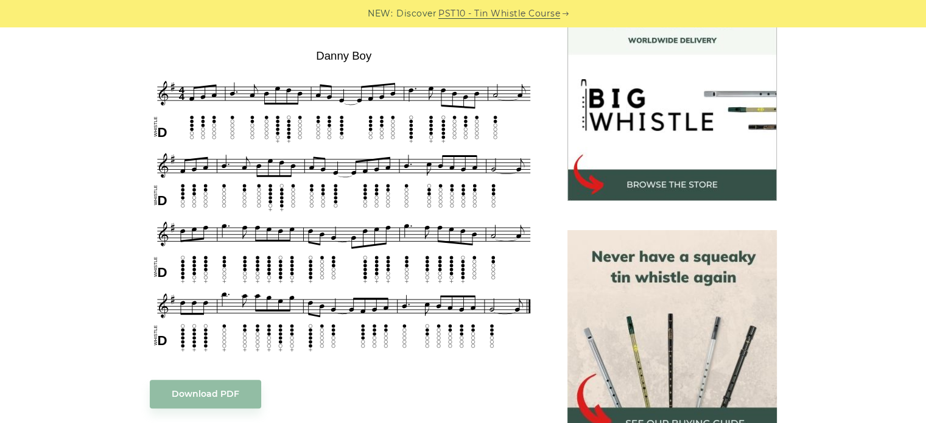 The height and width of the screenshot is (423, 926). Describe the element at coordinates (380, 13) in the screenshot. I see `span: NEW:` at that location.